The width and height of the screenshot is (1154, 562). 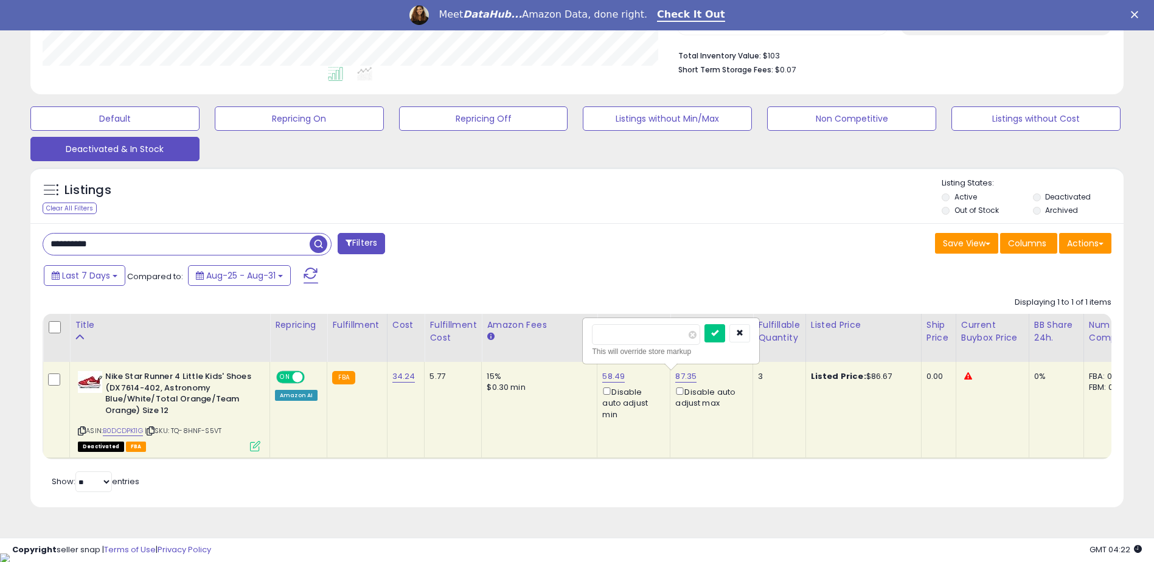 What do you see at coordinates (451, 377) in the screenshot?
I see `div: 5.77` at bounding box center [451, 377].